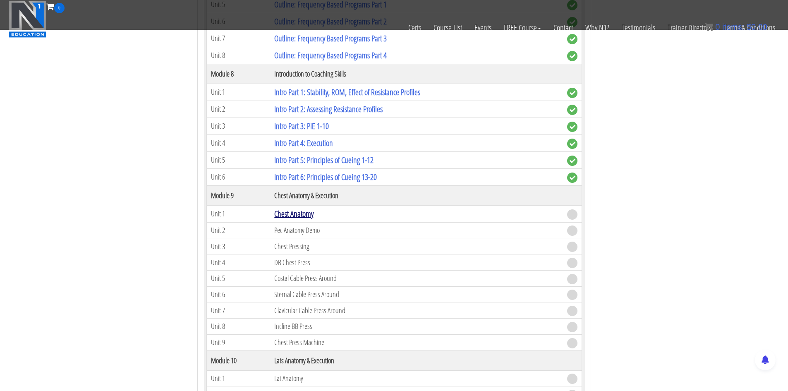 The height and width of the screenshot is (391, 788). Describe the element at coordinates (750, 28) in the screenshot. I see `a: Terms & Conditions` at that location.